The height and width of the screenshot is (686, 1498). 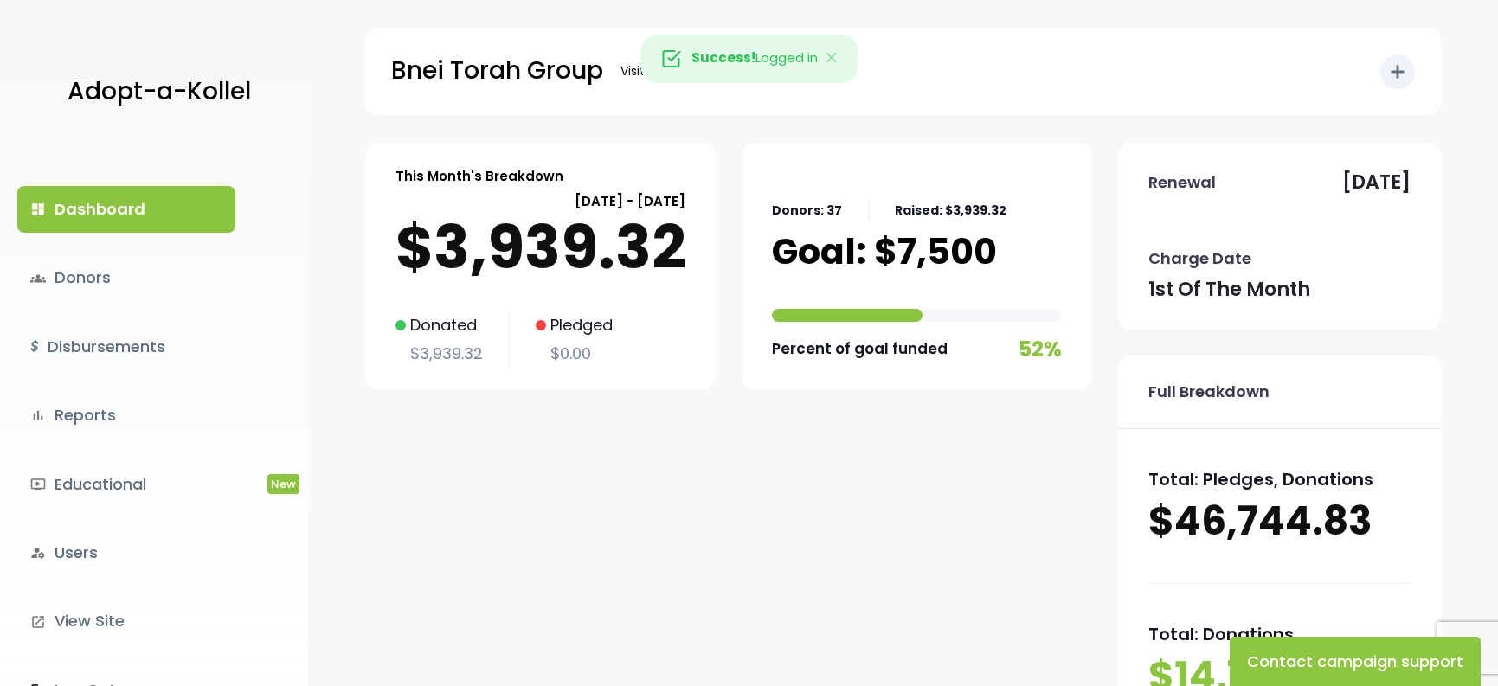 I want to click on p: Bnei Torah Group, so click(x=497, y=71).